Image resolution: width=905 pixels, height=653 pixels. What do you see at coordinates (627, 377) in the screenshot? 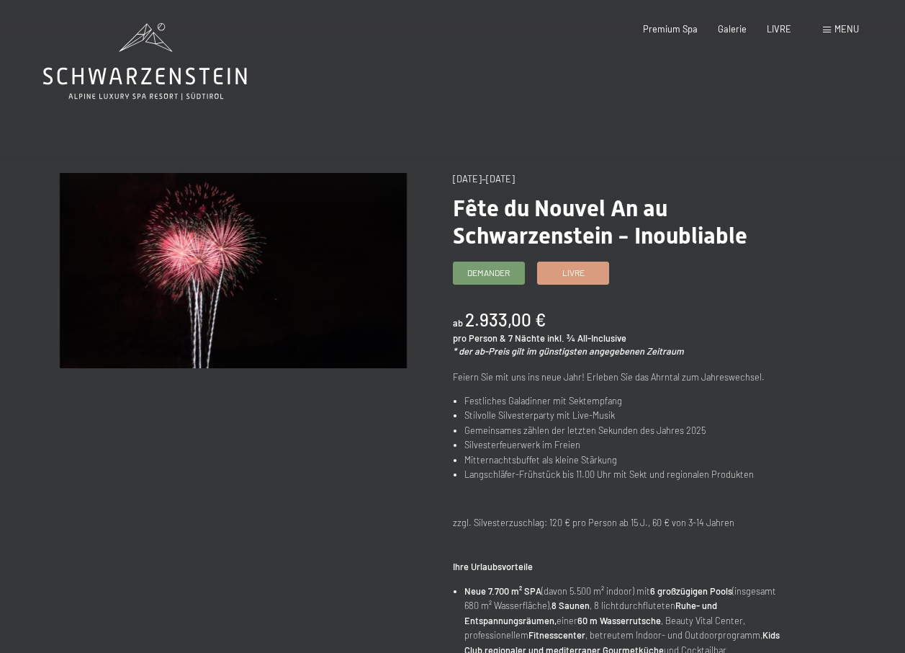
I see `p: Feiern Sie mit uns ins neue Jahr! Erleben Sie das Ahrntal zum Jahreswechsel.` at bounding box center [627, 377].